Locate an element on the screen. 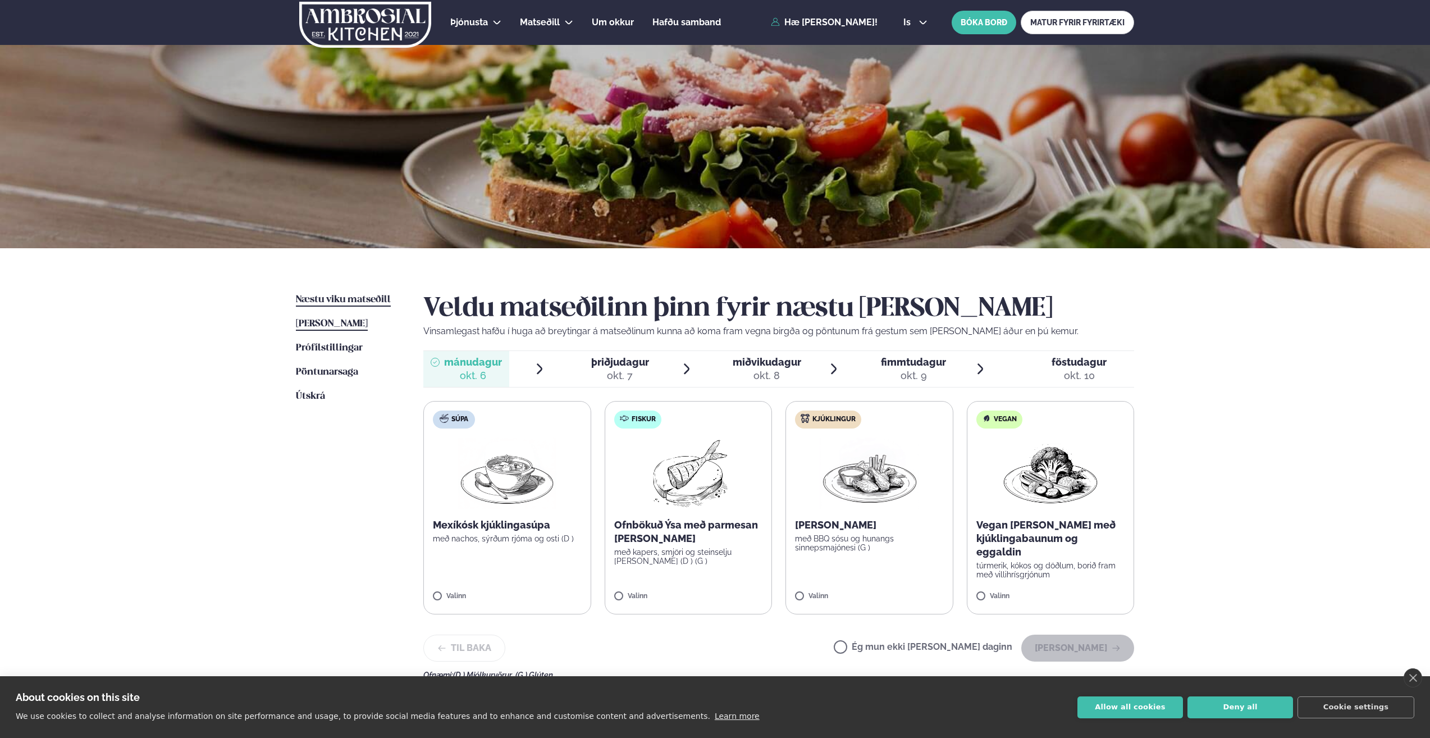 This screenshot has width=1430, height=738. span: (D ) Mjólkurvörur , is located at coordinates (484, 675).